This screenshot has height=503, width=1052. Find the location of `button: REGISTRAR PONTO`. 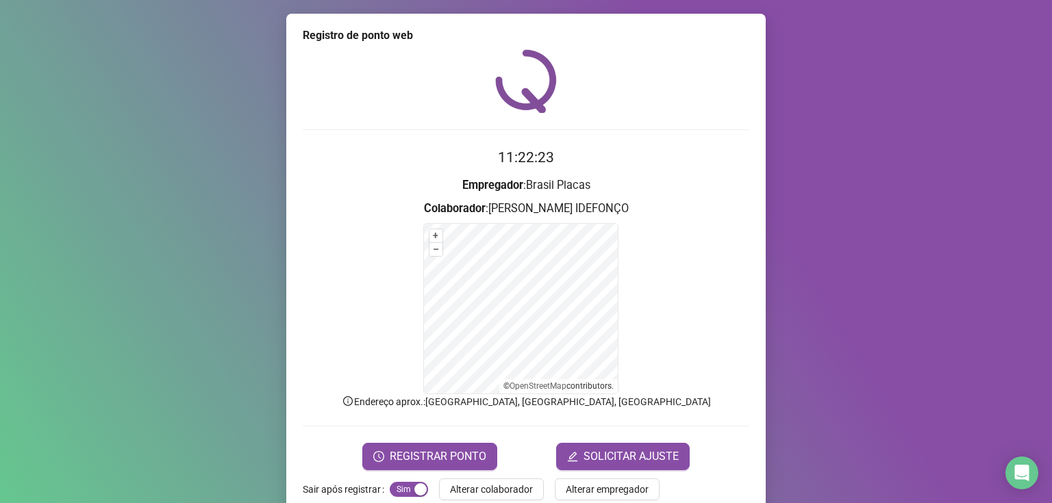

button: REGISTRAR PONTO is located at coordinates (429, 457).